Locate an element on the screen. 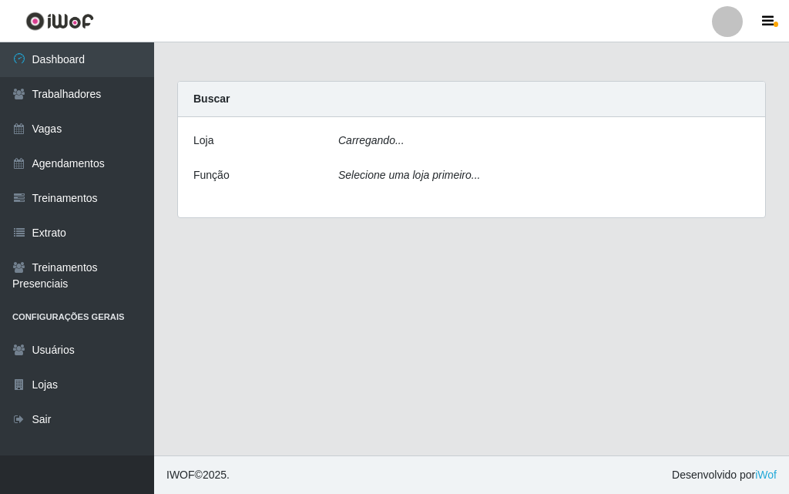 The image size is (789, 494). img: CoreUI Logo is located at coordinates (59, 21).